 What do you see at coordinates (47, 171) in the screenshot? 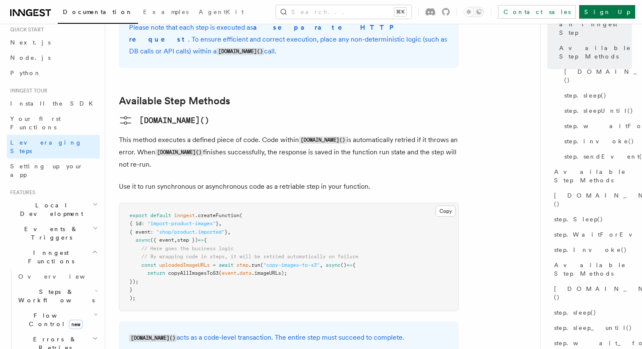
I see `span: Setting up your app` at bounding box center [47, 171].